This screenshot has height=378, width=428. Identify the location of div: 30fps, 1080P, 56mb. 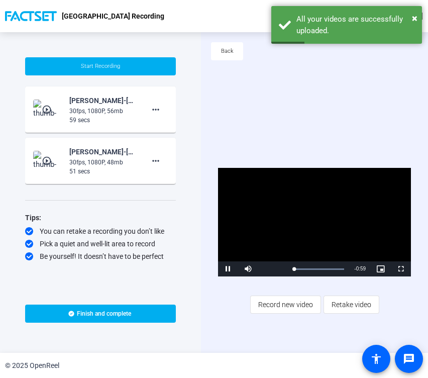
(103, 111).